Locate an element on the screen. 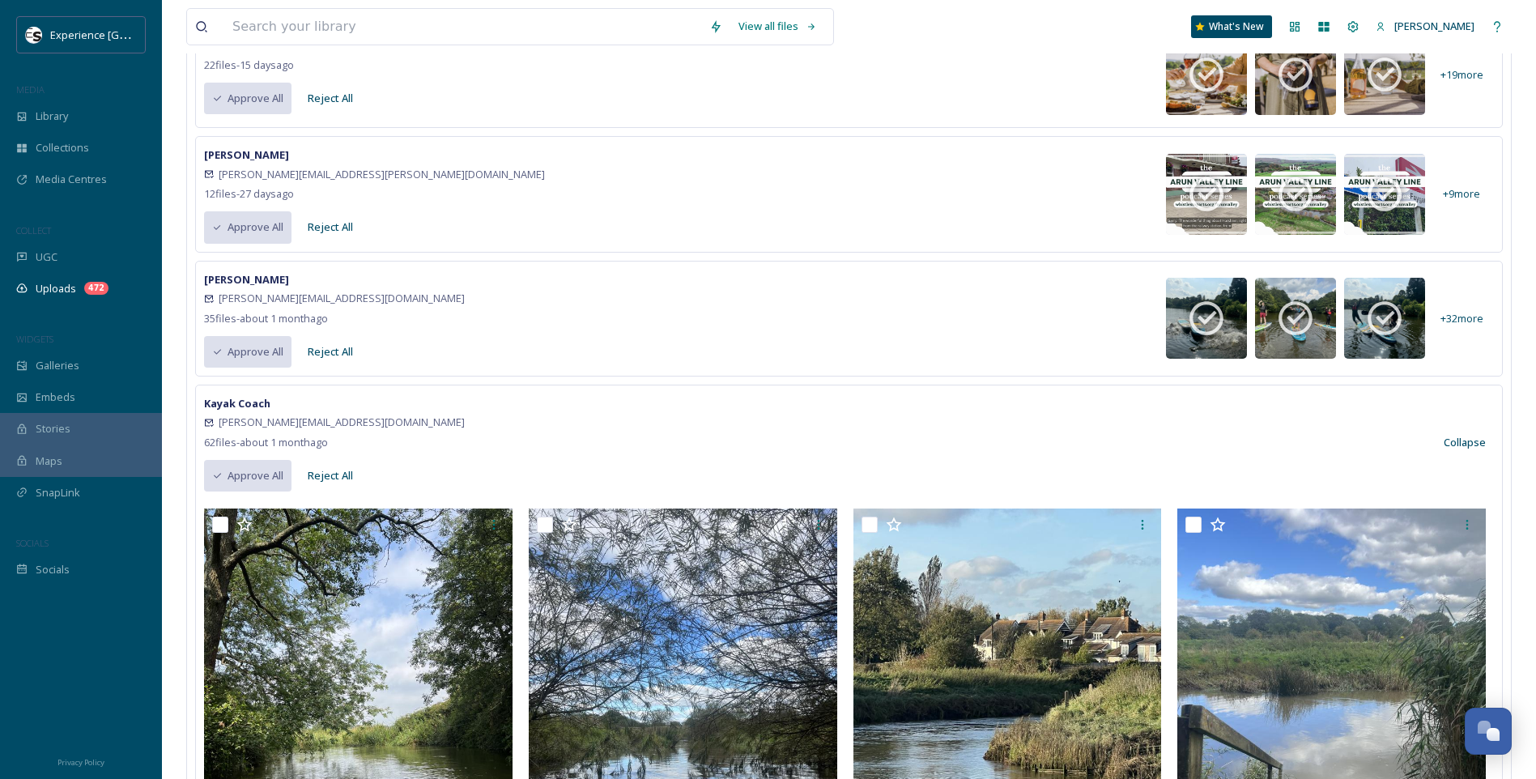 The image size is (1536, 779). span: Library is located at coordinates (52, 116).